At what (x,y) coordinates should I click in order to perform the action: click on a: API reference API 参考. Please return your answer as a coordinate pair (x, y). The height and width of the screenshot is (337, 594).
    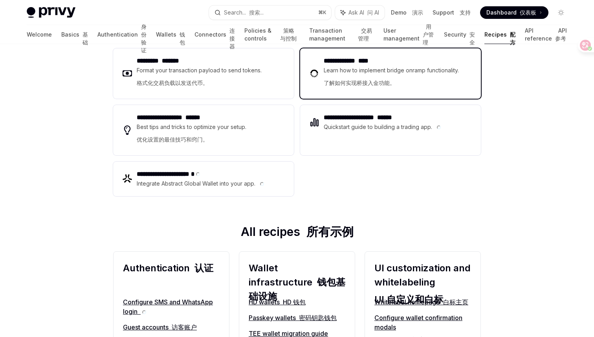
    Looking at the image, I should click on (546, 35).